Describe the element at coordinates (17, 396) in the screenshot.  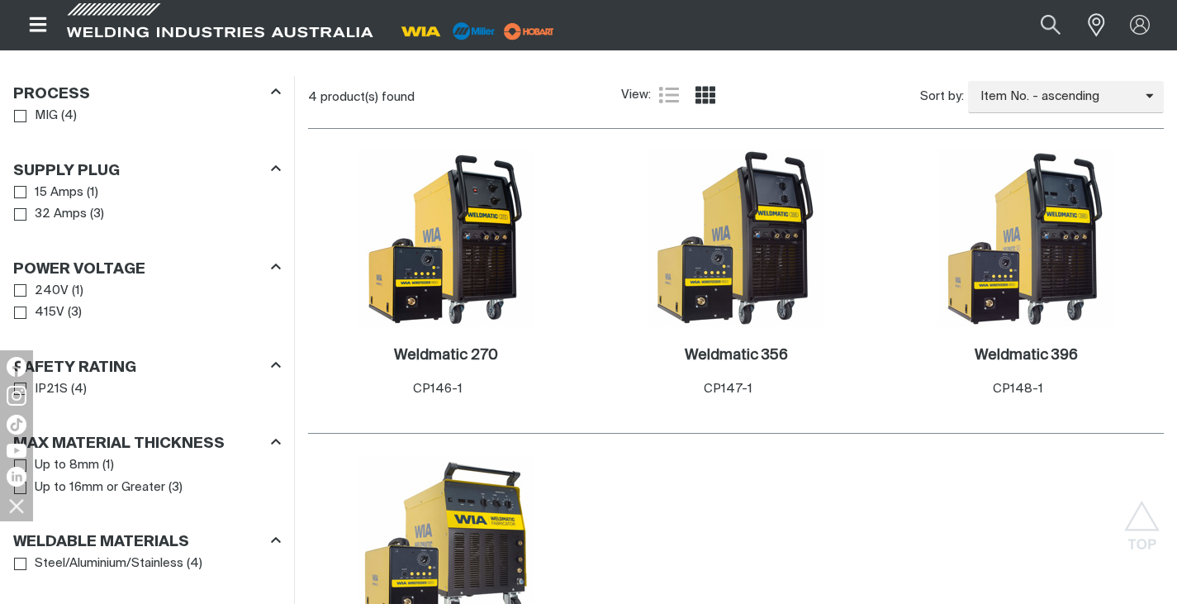
I see `img: Instagram` at that location.